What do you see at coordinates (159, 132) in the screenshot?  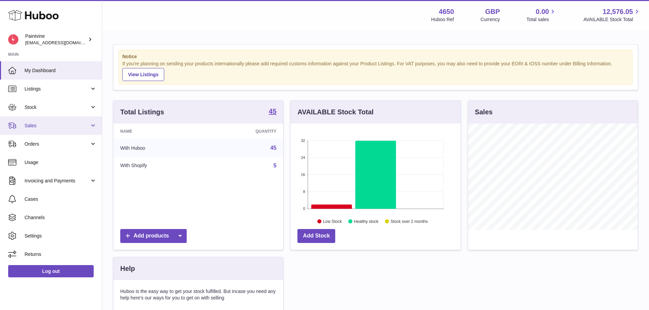 I see `th: Name` at bounding box center [159, 132].